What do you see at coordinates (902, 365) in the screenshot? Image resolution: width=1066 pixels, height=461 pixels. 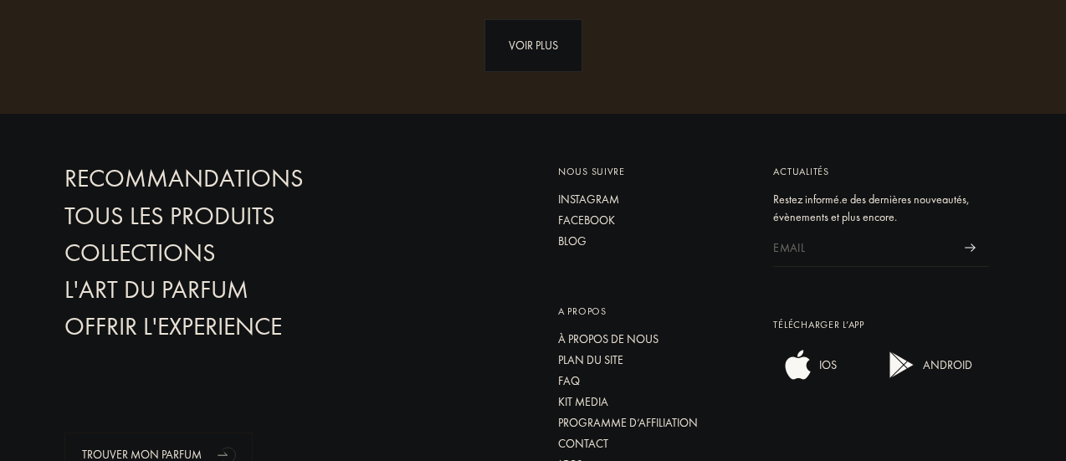 I see `img: android app` at bounding box center [902, 365].